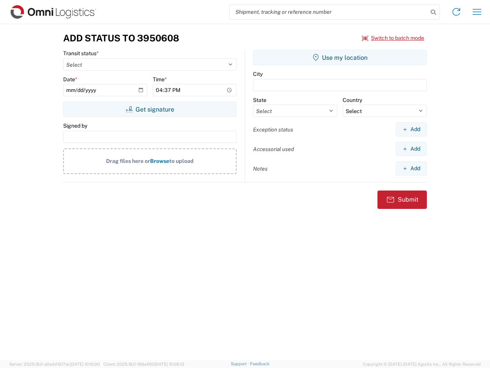 The width and height of the screenshot is (490, 368). Describe the element at coordinates (128, 161) in the screenshot. I see `span: Drag files here or` at that location.